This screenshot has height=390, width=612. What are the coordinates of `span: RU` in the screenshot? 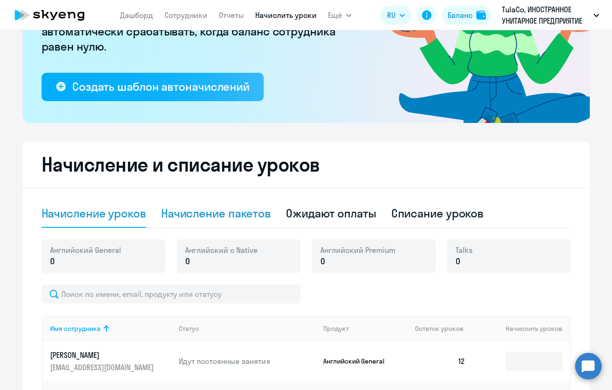 It's located at (391, 15).